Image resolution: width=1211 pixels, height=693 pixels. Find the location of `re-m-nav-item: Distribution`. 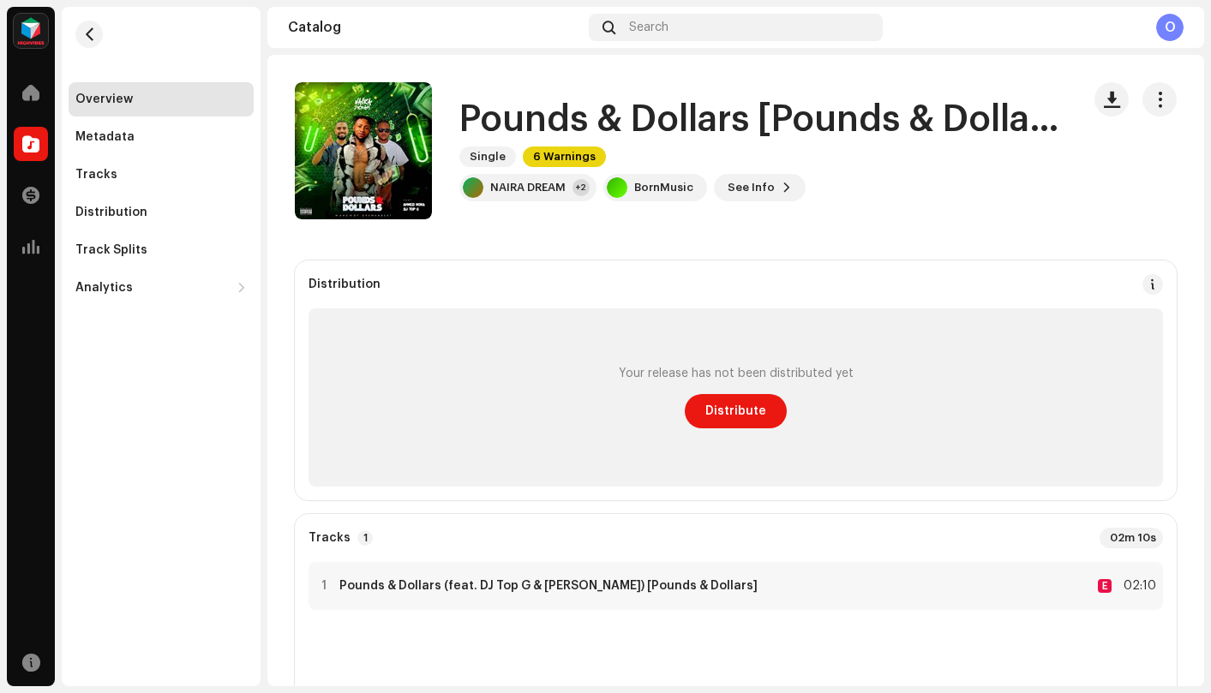

re-m-nav-item: Distribution is located at coordinates (161, 213).